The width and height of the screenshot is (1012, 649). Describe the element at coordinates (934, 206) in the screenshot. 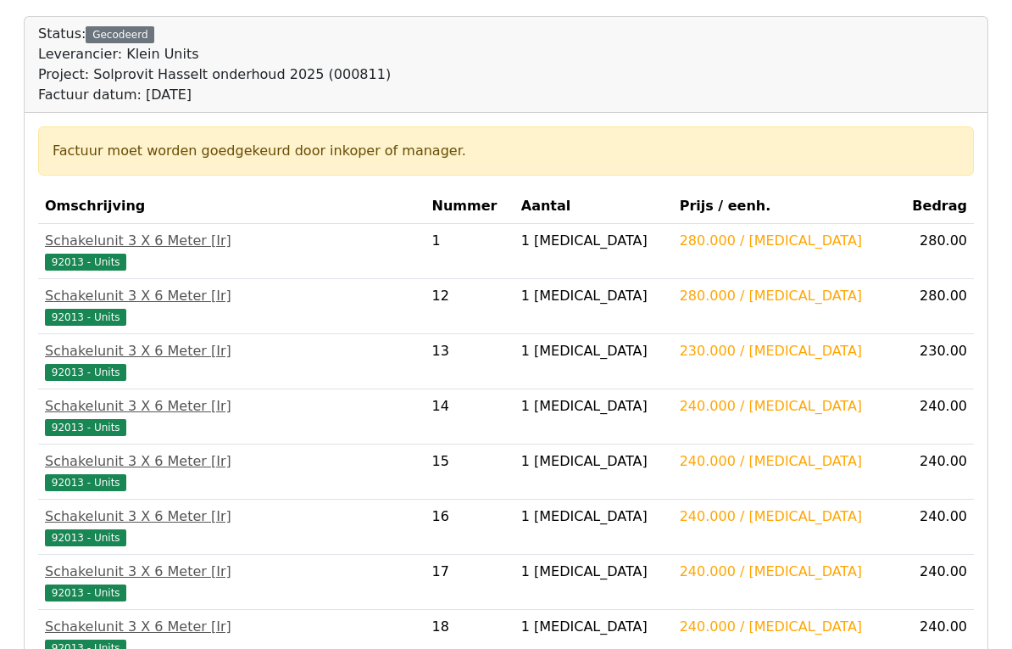

I see `th: Bedrag` at that location.